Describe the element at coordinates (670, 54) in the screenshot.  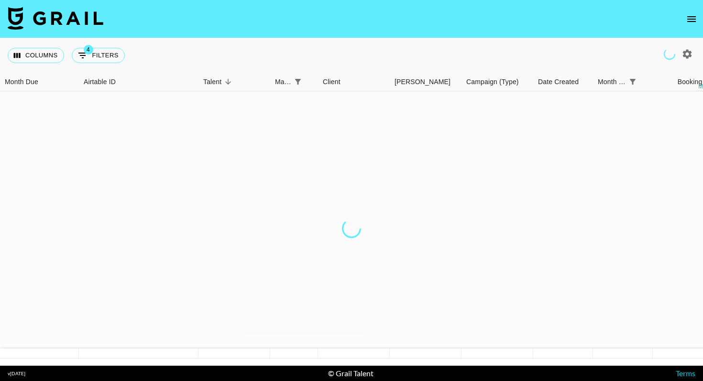
I see `span: Refreshing users, talent, clients, campaigns, managers...` at that location.